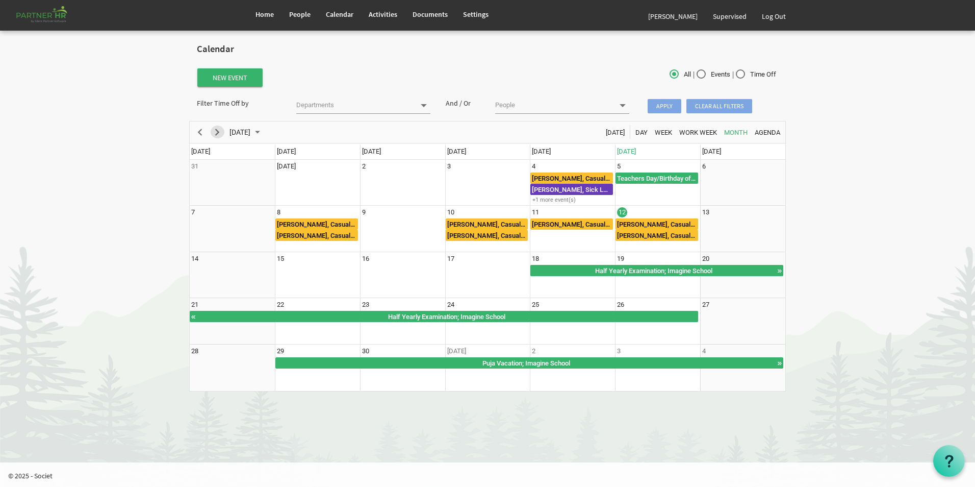 The image size is (975, 487). I want to click on div: +1 more event(s), so click(572, 199).